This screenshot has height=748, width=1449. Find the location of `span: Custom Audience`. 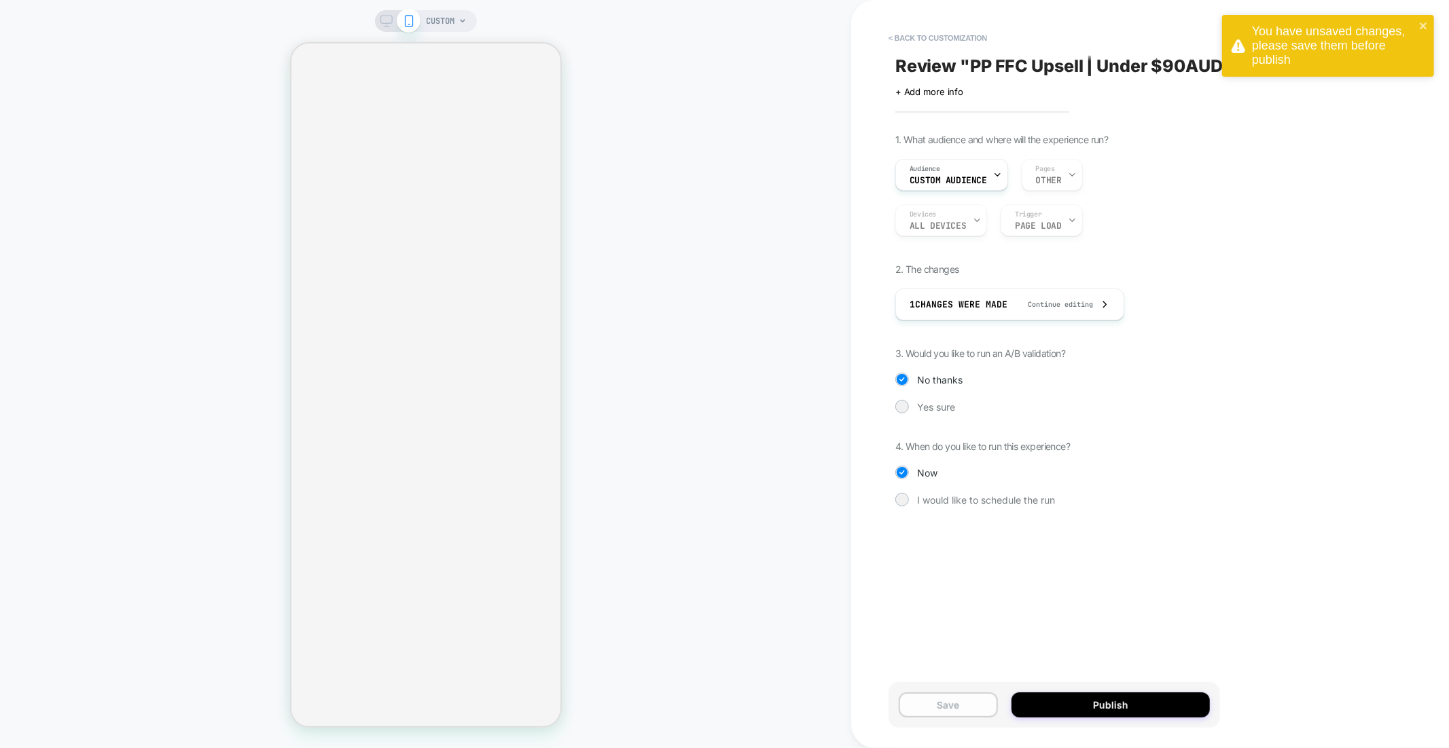

span: Custom Audience is located at coordinates (948, 181).